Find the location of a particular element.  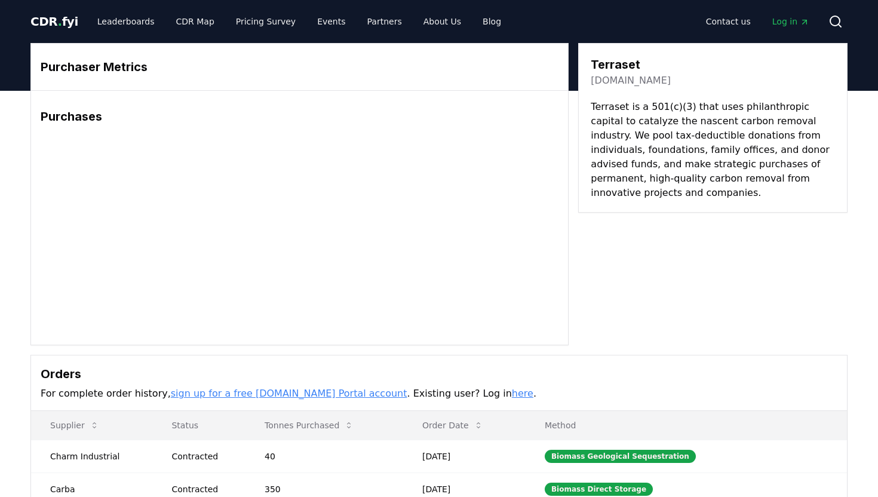

h3: Orders is located at coordinates (439, 374).